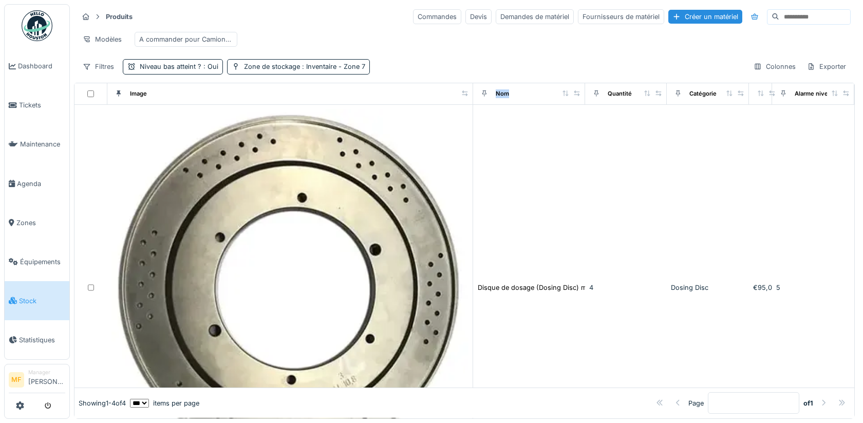 The height and width of the screenshot is (423, 863). What do you see at coordinates (41, 222) in the screenshot?
I see `span: Zones` at bounding box center [41, 222].